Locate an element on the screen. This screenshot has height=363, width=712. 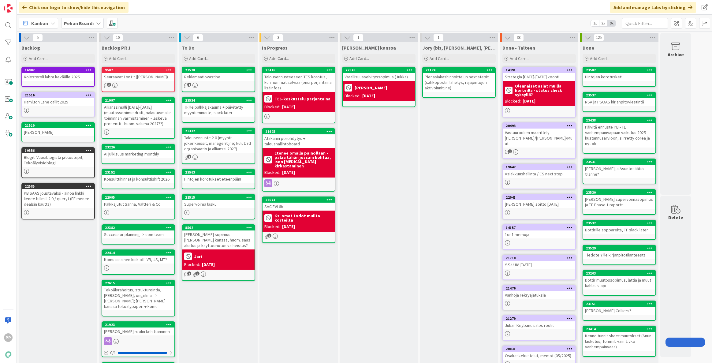
span: 5 is located at coordinates (38, 38).